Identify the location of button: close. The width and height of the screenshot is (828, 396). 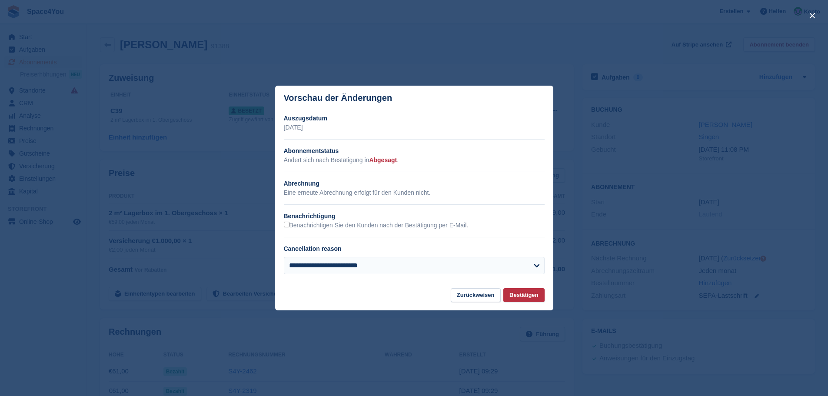
(813, 16).